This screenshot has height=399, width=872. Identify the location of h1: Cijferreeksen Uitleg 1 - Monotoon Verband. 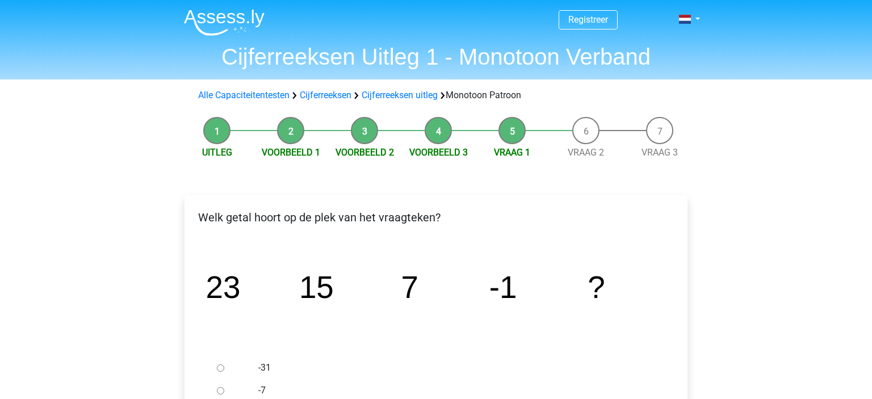
(436, 57).